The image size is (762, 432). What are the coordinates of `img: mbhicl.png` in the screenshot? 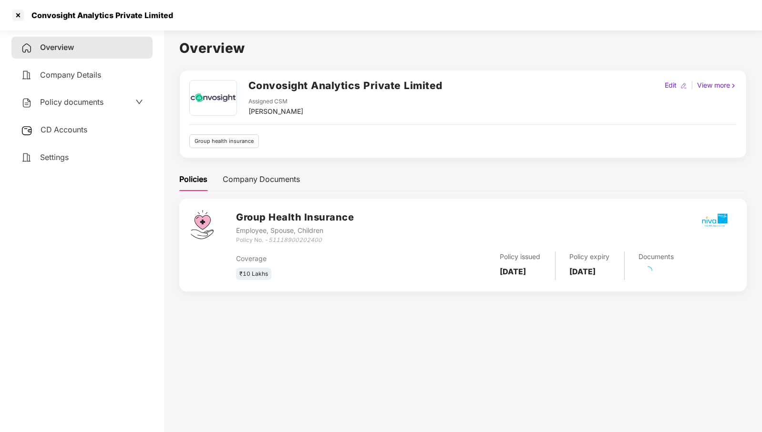 It's located at (714, 220).